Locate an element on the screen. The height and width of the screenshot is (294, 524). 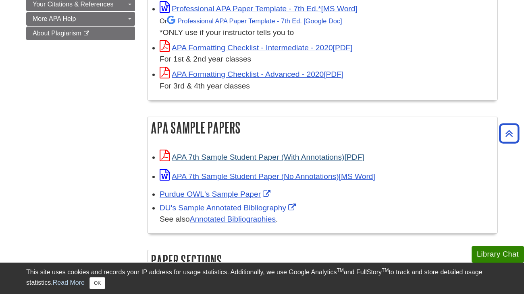
div: See also . is located at coordinates (326, 220).